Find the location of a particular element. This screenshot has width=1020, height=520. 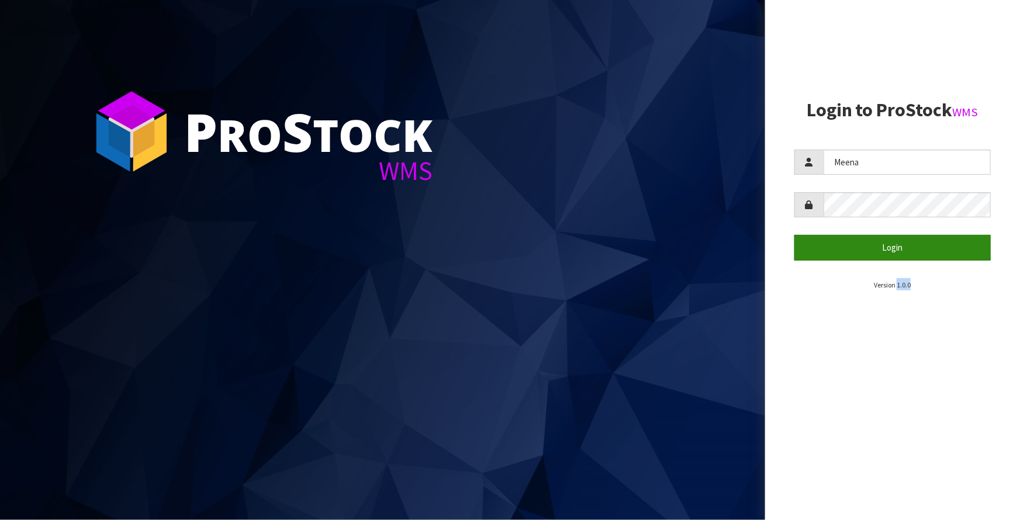

h2: Login to ProStock is located at coordinates (893, 110).